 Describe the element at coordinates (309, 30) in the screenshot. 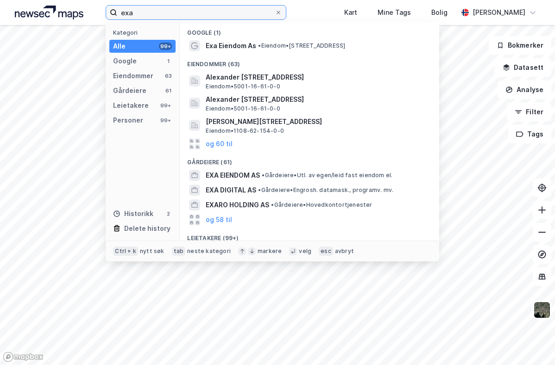

I see `div: Google (1)` at that location.